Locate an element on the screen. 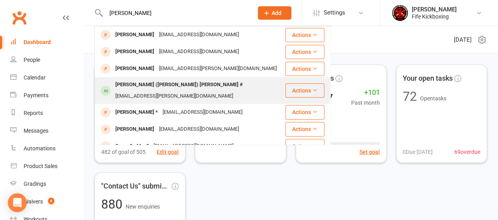 The height and width of the screenshot is (220, 498). div: Dashboard is located at coordinates (37, 42).